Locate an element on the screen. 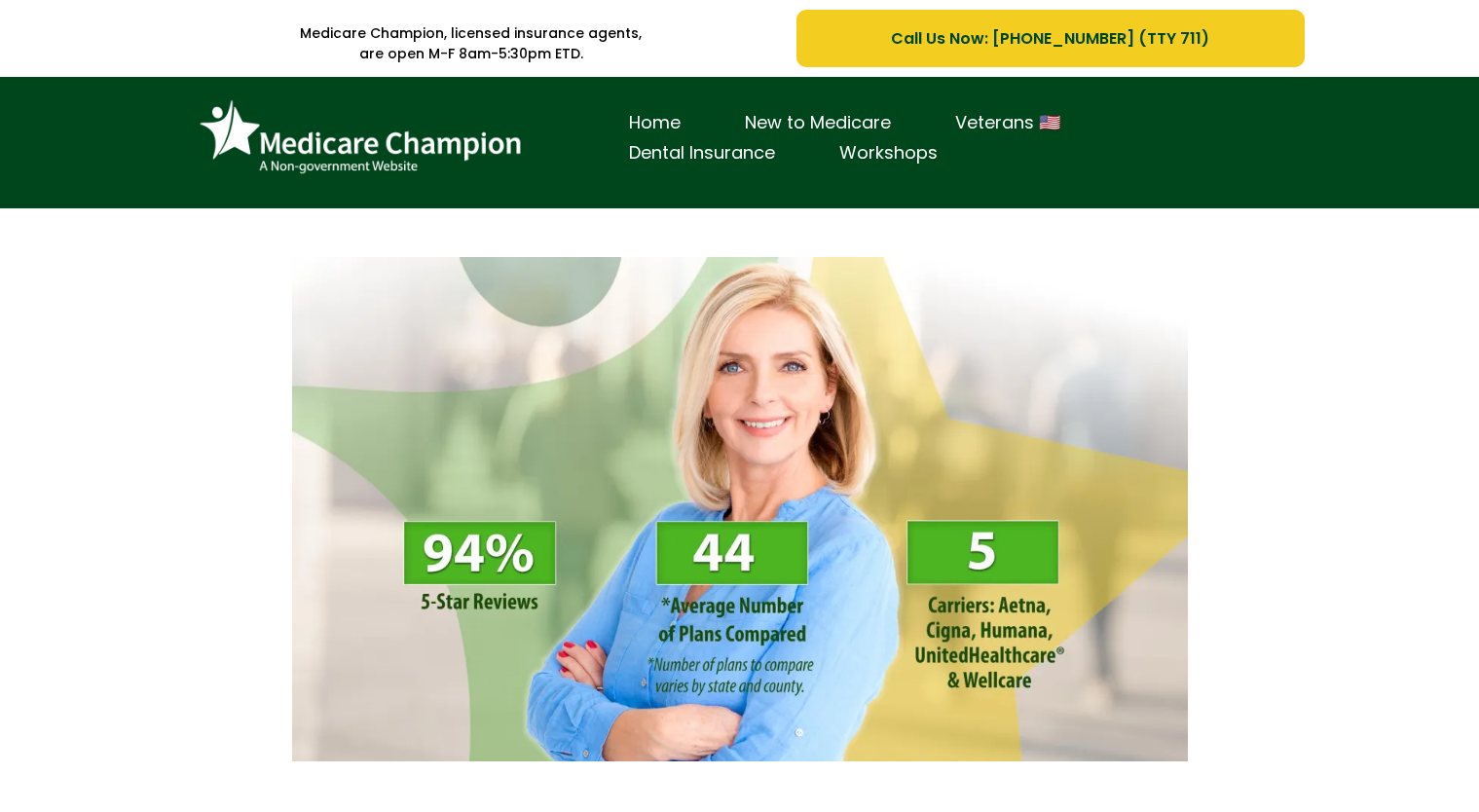 The height and width of the screenshot is (812, 1479). img: Brand Logo is located at coordinates (360, 137).